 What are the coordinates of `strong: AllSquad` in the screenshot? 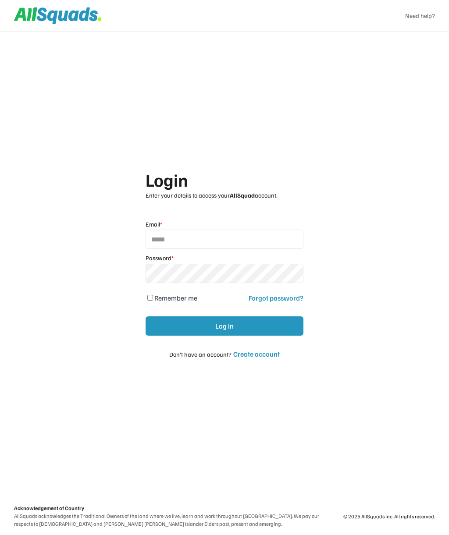 It's located at (242, 195).